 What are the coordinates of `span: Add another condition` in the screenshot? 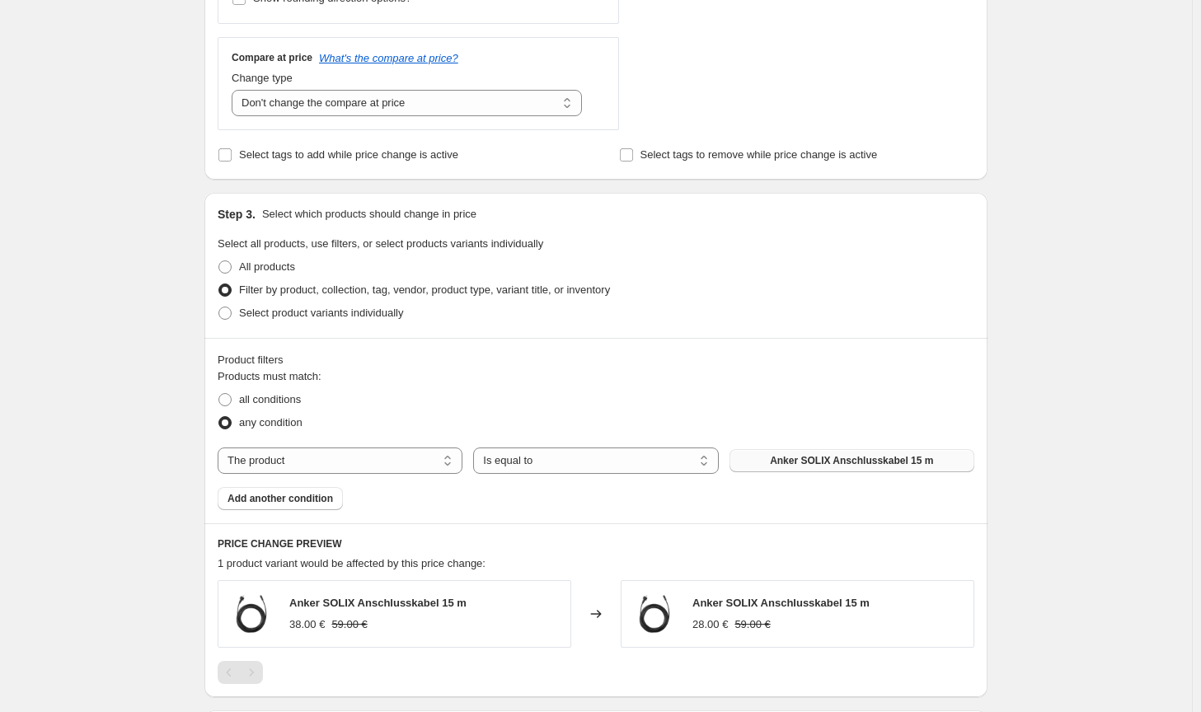 It's located at (280, 499).